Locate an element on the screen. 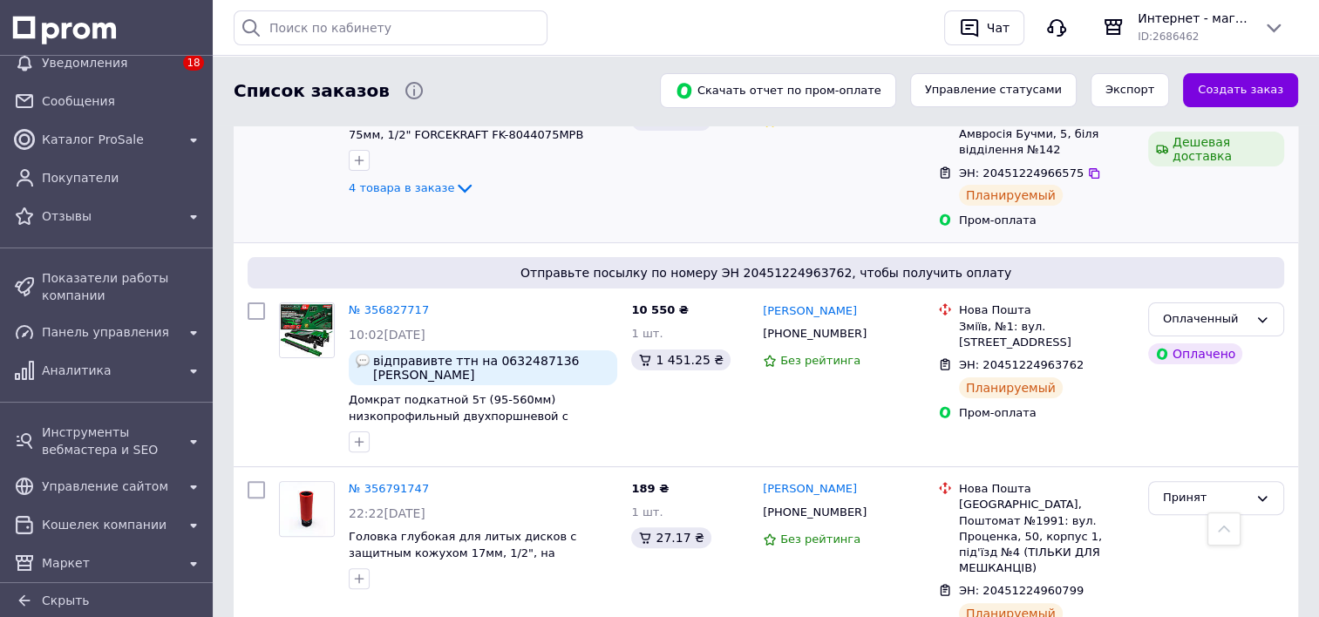 This screenshot has height=617, width=1319. span: Каталог ProSale is located at coordinates (109, 139).